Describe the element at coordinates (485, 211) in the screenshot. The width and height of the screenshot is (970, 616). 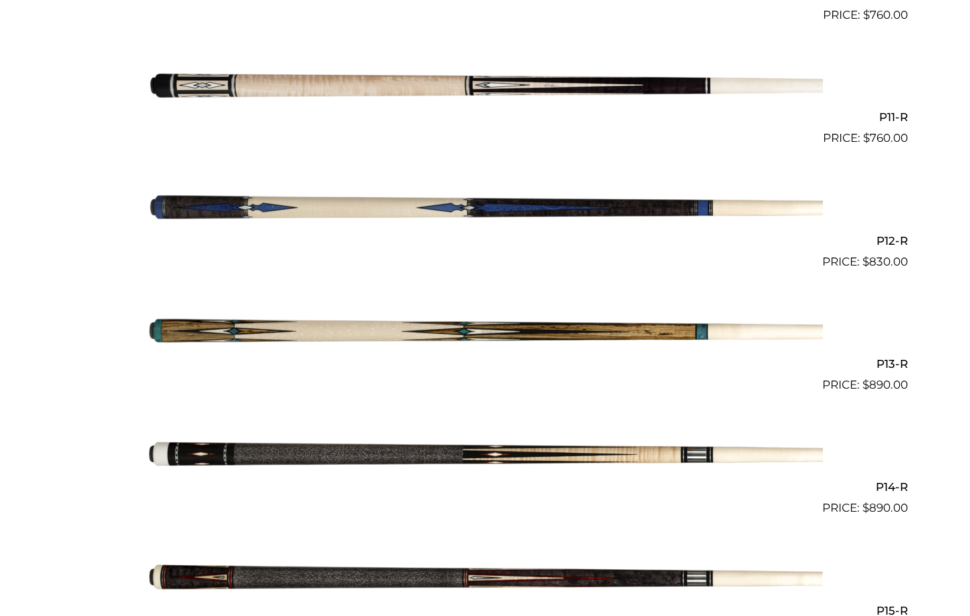
I see `a: P12-R $830.00` at that location.